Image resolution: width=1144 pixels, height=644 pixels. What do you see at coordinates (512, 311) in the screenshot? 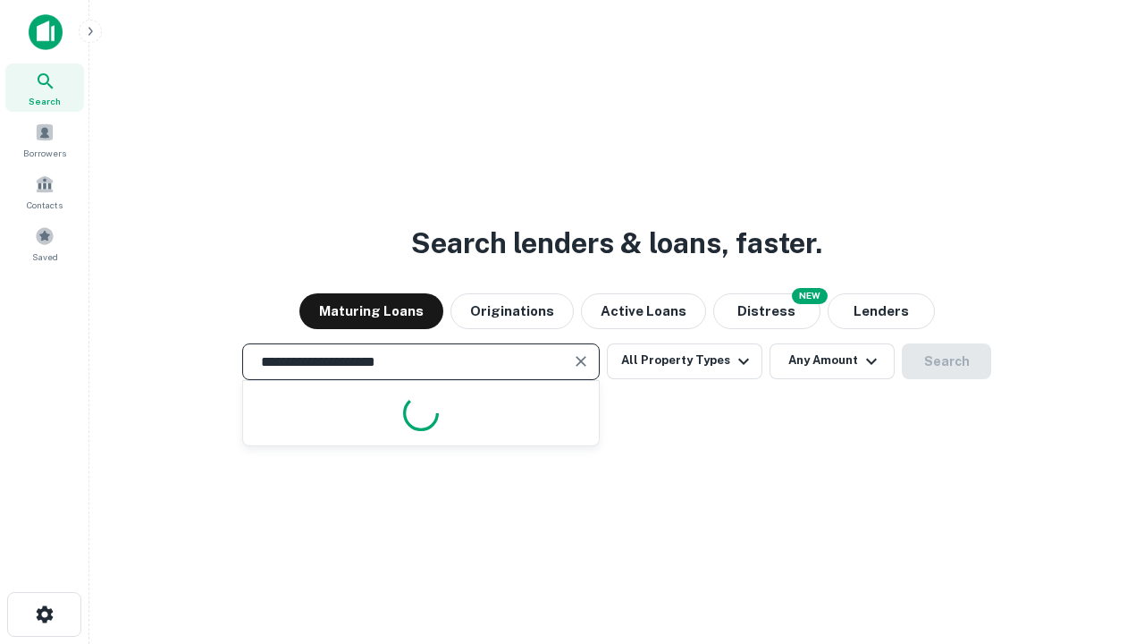
I see `button: Originations` at bounding box center [512, 311].